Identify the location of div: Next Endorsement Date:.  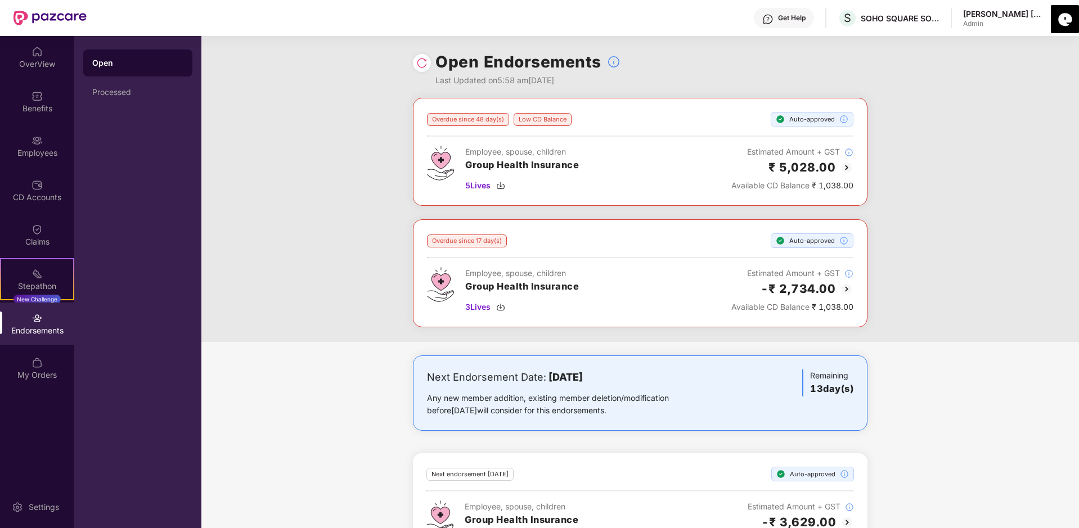
(565, 377).